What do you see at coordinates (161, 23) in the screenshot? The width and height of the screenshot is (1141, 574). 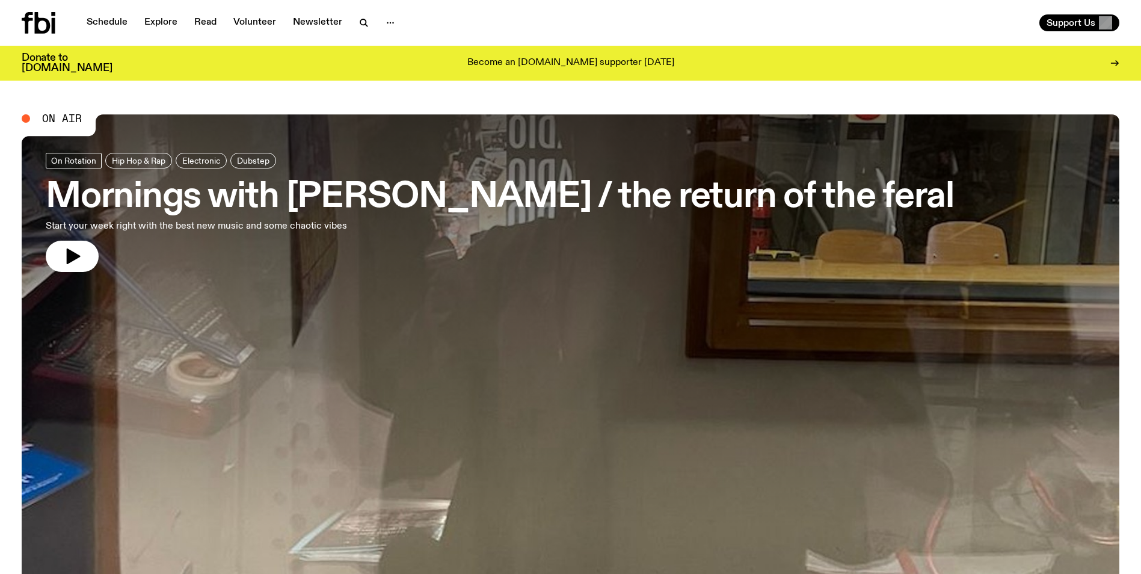 I see `a: Explore` at bounding box center [161, 23].